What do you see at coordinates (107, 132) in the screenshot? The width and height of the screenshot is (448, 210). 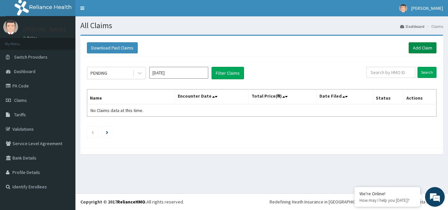 I see `a: Next page` at bounding box center [107, 132].